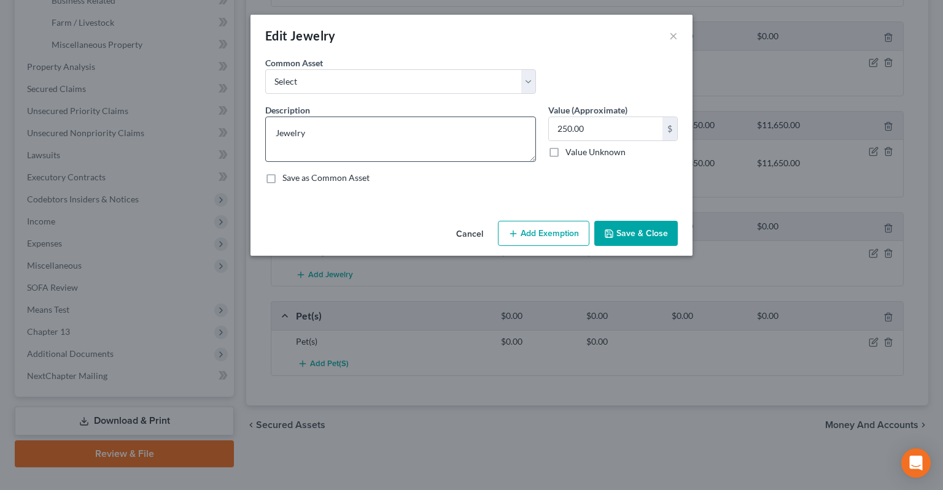  What do you see at coordinates (300, 36) in the screenshot?
I see `div: Edit Jewelry` at bounding box center [300, 36].